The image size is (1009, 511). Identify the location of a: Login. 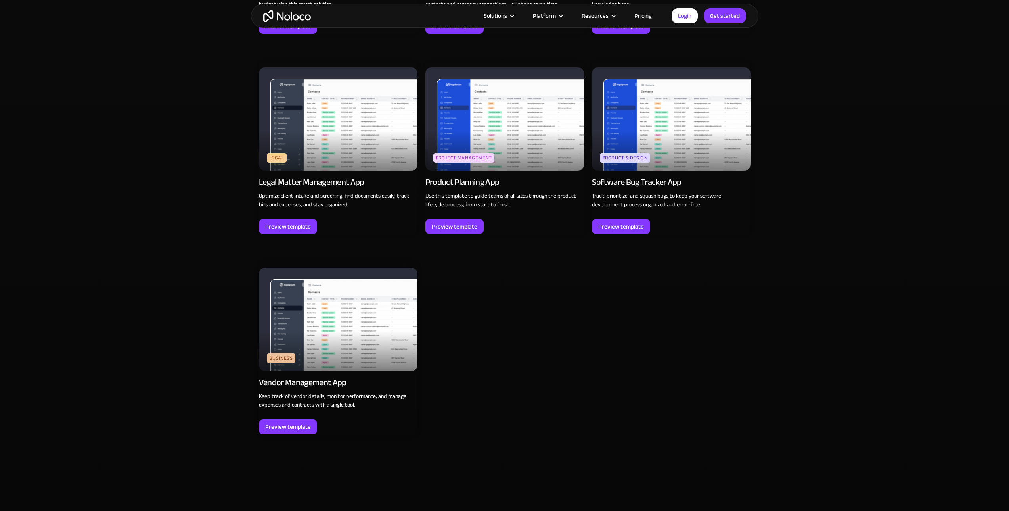
(685, 16).